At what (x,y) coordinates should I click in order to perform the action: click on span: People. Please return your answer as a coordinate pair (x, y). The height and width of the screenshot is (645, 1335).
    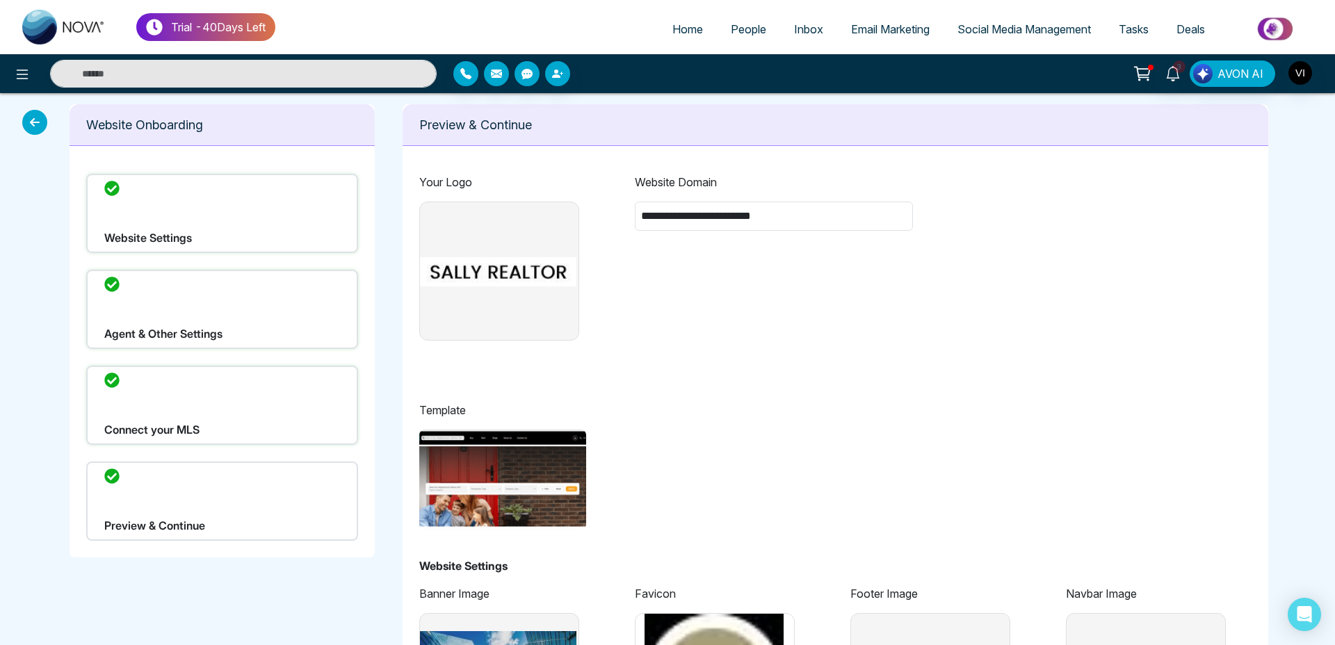
    Looking at the image, I should click on (748, 29).